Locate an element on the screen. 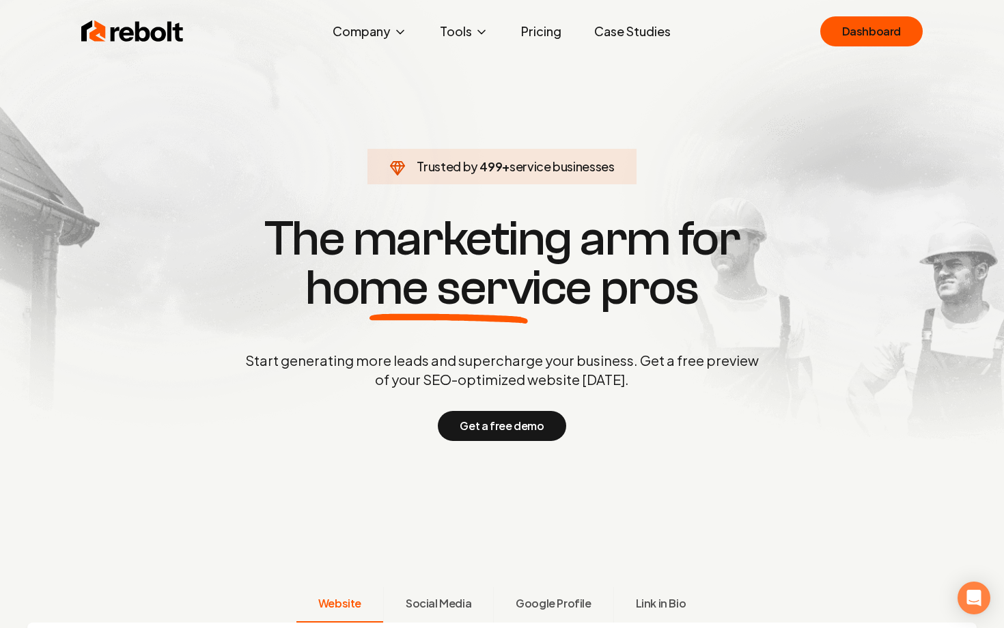  button: Tools is located at coordinates (464, 31).